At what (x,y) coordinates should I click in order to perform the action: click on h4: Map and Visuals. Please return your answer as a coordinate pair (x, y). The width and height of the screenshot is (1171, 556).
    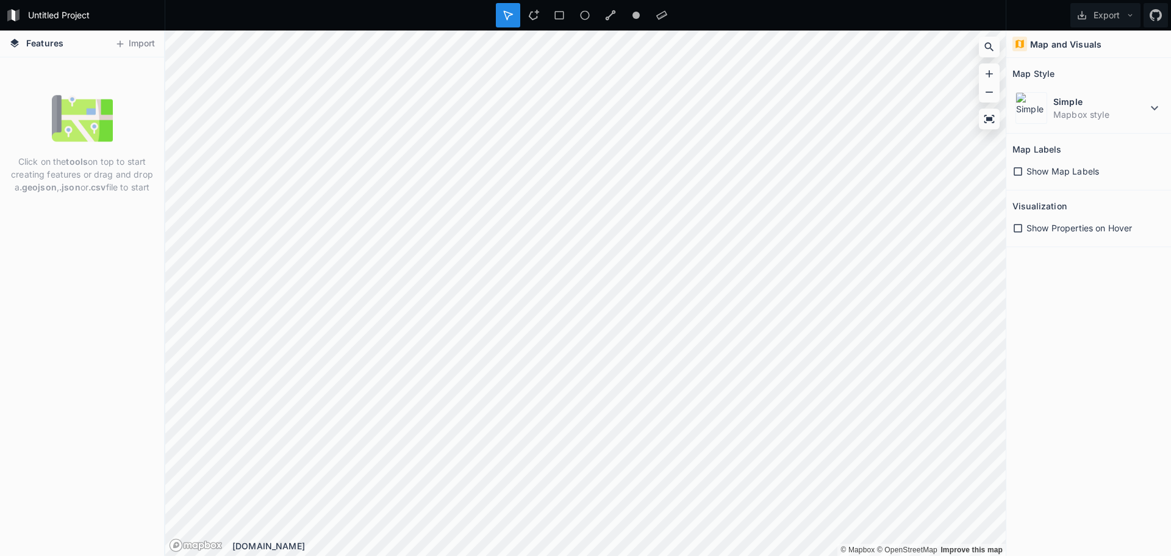
    Looking at the image, I should click on (1066, 44).